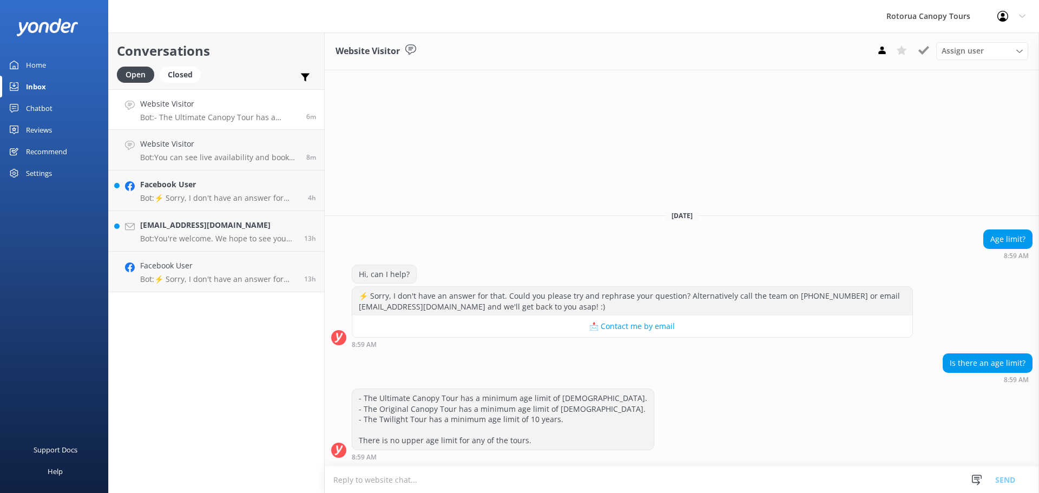 The width and height of the screenshot is (1039, 493). I want to click on span: Aug 21 2025 08:59am (UTC +12:00) Pacific/Auckland, so click(311, 116).